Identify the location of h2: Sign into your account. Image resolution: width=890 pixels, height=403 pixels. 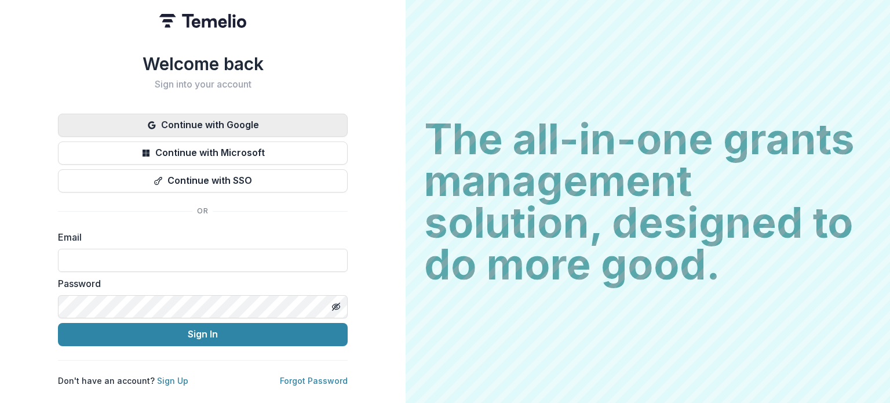
(203, 84).